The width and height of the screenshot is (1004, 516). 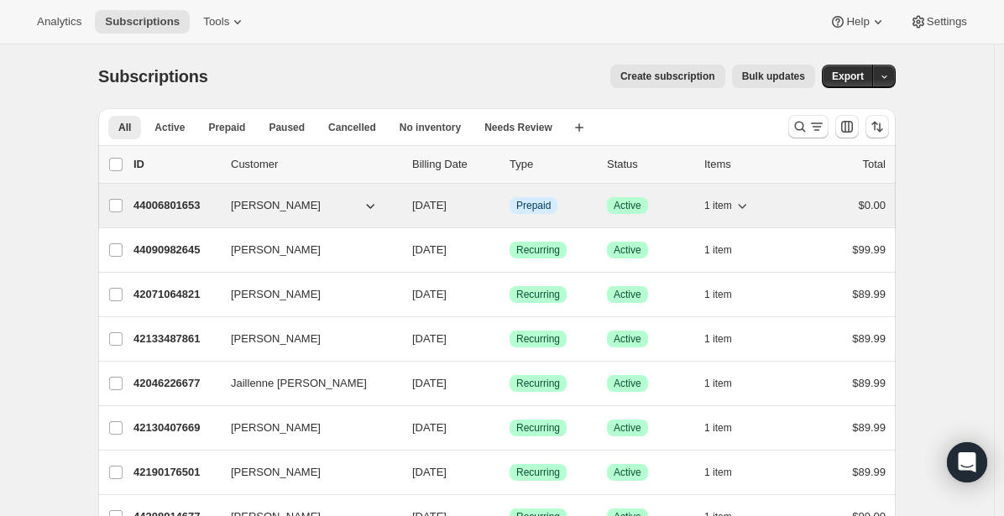 I want to click on button: Settings, so click(x=938, y=22).